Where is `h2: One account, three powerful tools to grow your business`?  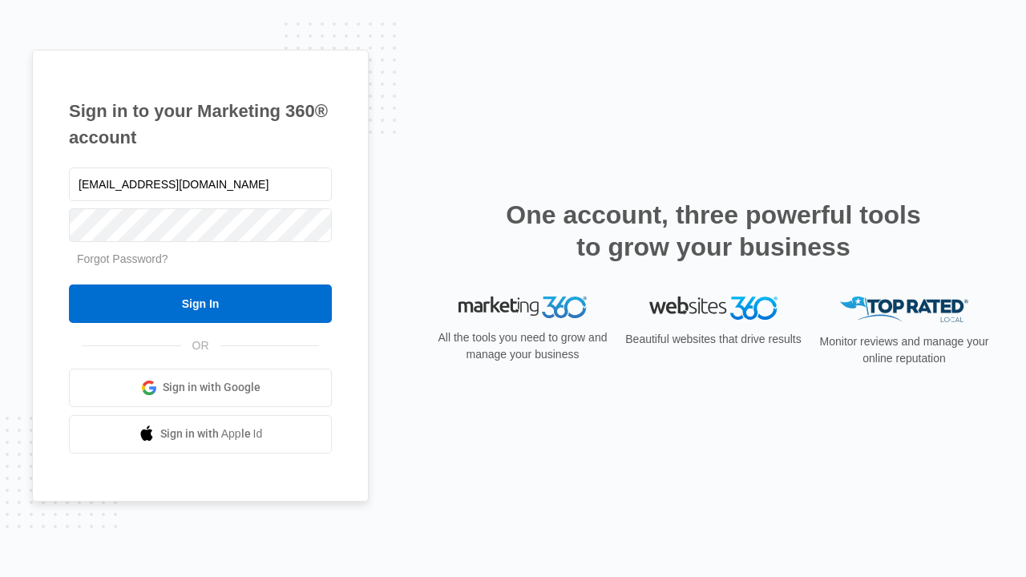 h2: One account, three powerful tools to grow your business is located at coordinates (713, 231).